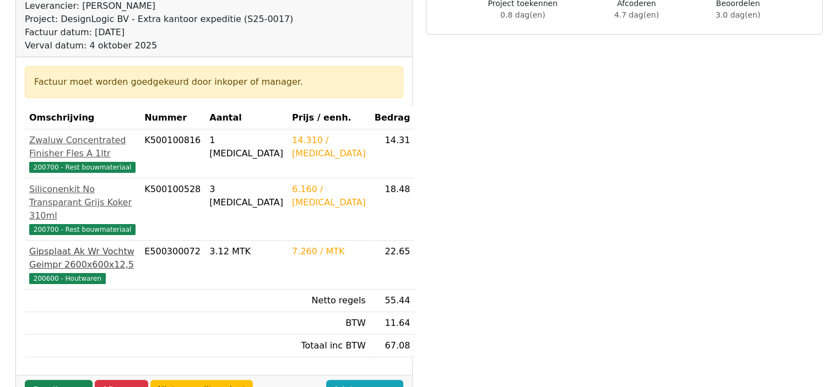 The height and width of the screenshot is (387, 838). What do you see at coordinates (737, 15) in the screenshot?
I see `span: 3.0 dag(en)` at bounding box center [737, 15].